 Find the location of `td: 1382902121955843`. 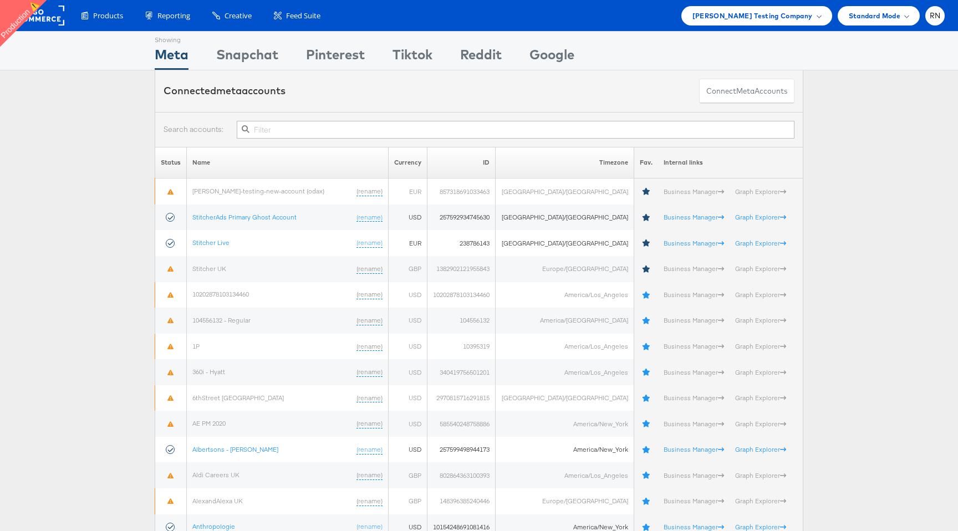

td: 1382902121955843 is located at coordinates (461, 269).